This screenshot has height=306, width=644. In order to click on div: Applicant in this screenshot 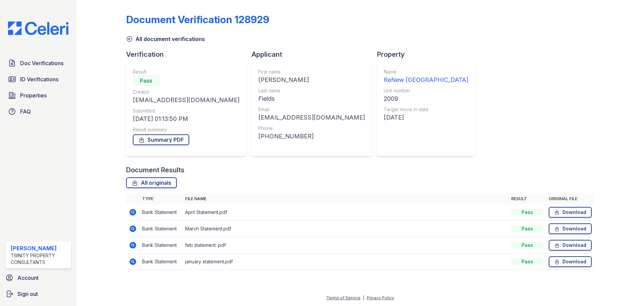, I will do `click(314, 54)`.